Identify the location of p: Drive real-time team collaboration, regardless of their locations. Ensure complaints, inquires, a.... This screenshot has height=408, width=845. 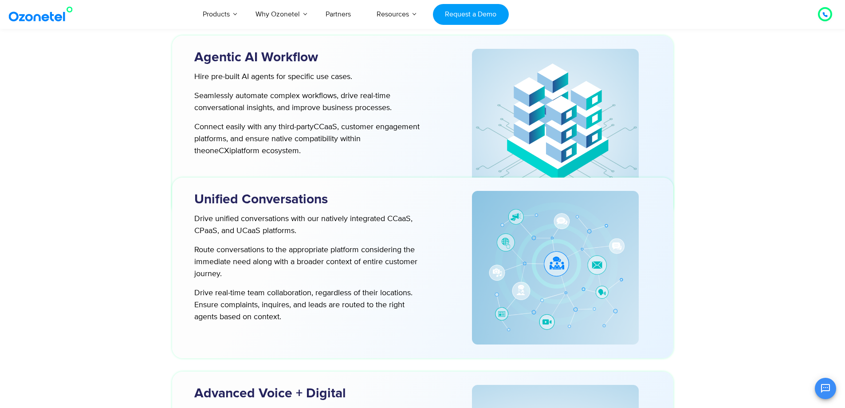
(309, 305).